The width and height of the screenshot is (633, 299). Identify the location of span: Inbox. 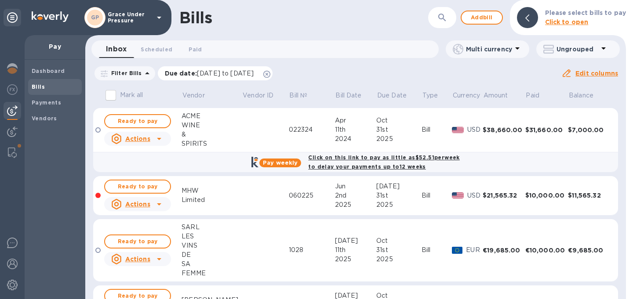
(116, 49).